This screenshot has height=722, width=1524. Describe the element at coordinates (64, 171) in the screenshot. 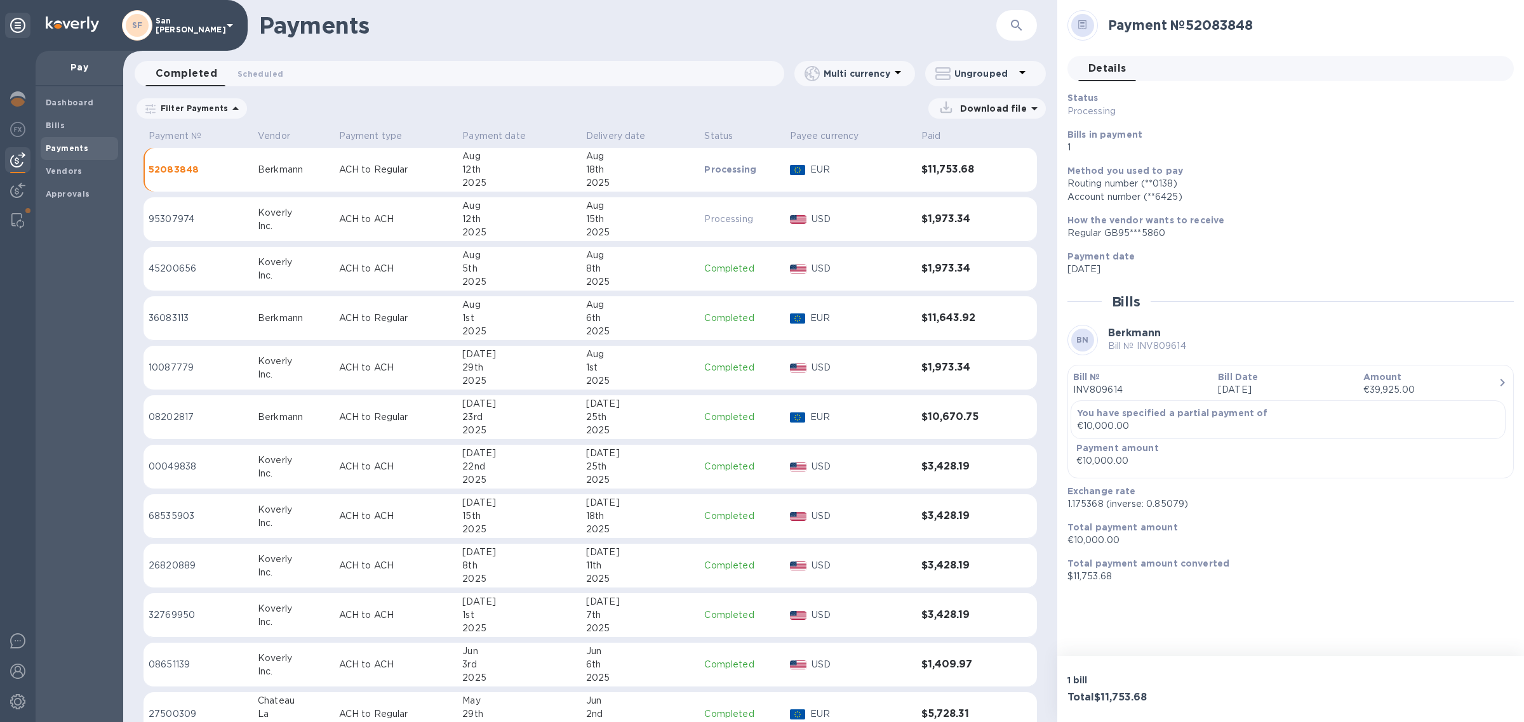

I see `b: Vendors` at that location.